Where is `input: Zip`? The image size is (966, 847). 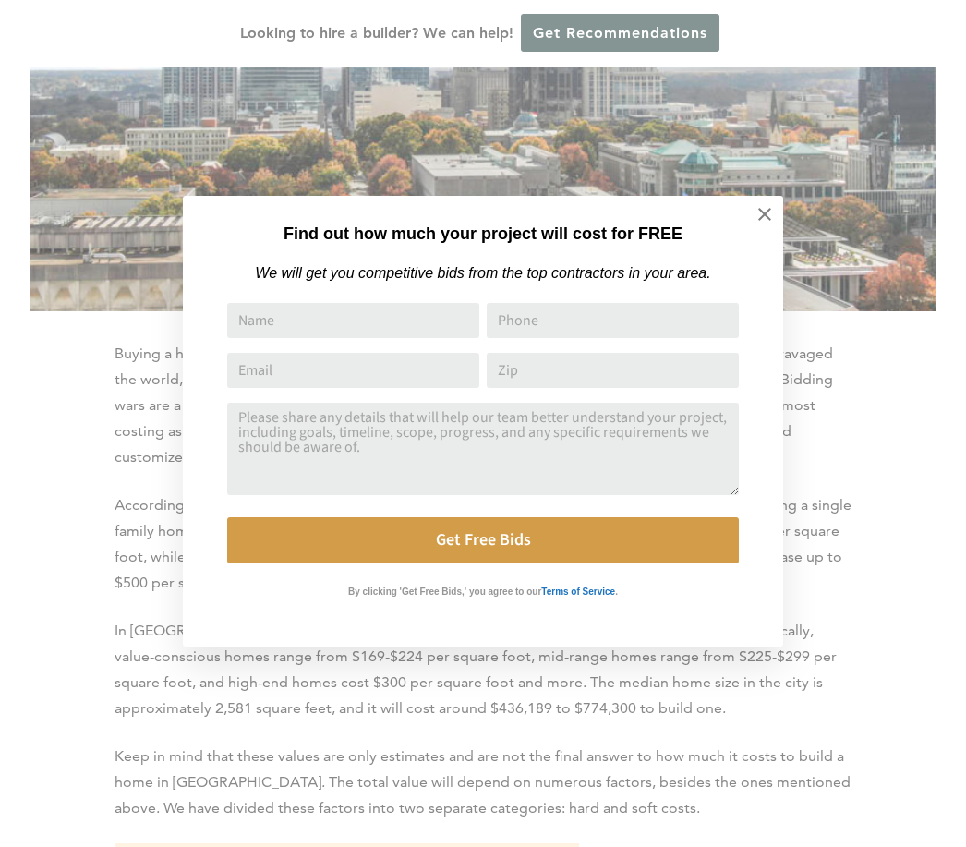
input: Zip is located at coordinates (612, 370).